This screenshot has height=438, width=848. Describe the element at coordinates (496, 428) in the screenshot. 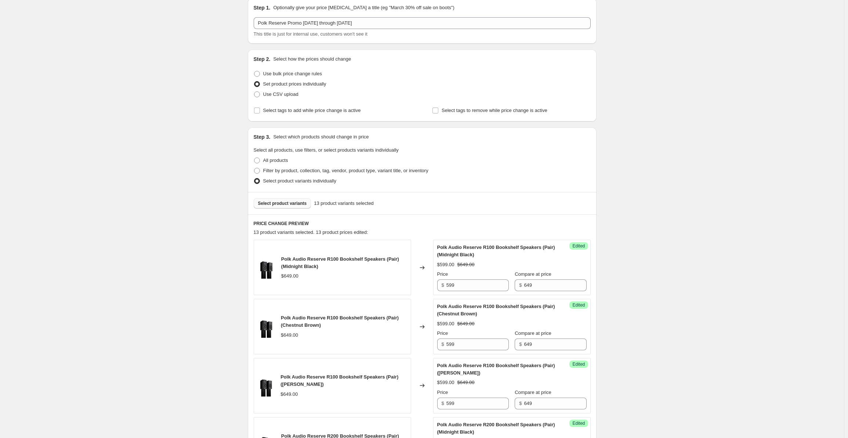

I see `span: Polk Audio Reserve R200 Bookshelf Speakers (Pair) (Midnight Black)` at that location.